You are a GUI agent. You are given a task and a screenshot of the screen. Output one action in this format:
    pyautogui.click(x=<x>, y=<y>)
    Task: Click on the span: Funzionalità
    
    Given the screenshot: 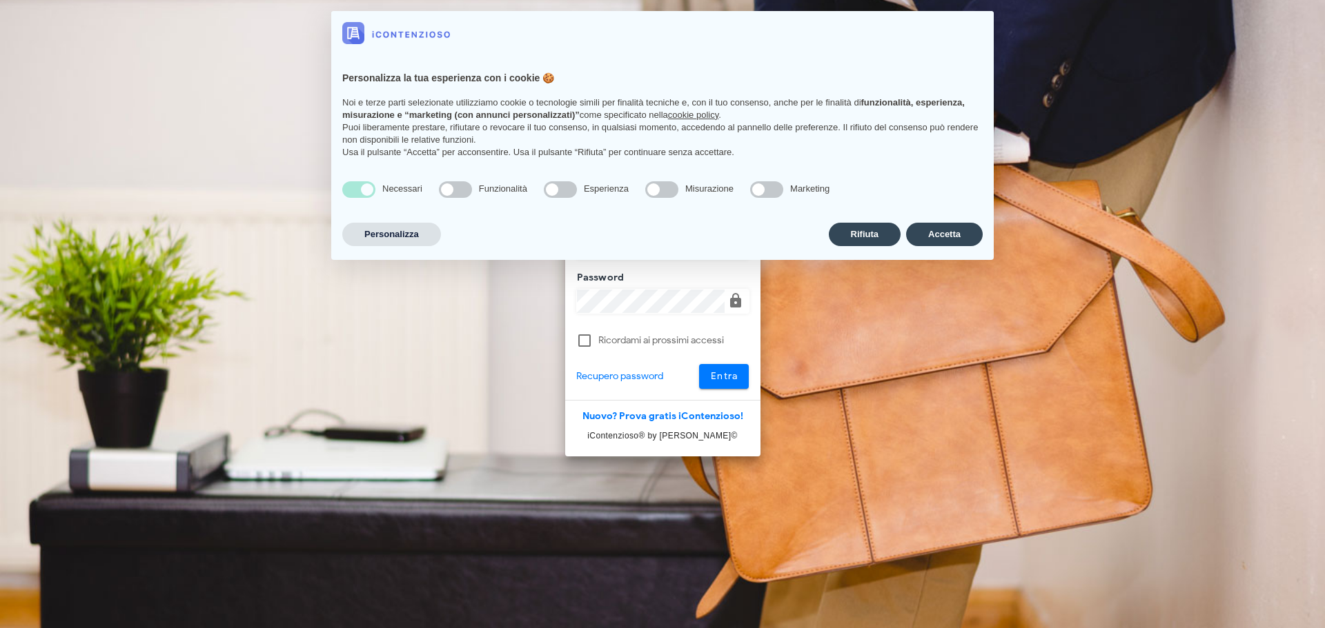 What is the action you would take?
    pyautogui.click(x=503, y=188)
    